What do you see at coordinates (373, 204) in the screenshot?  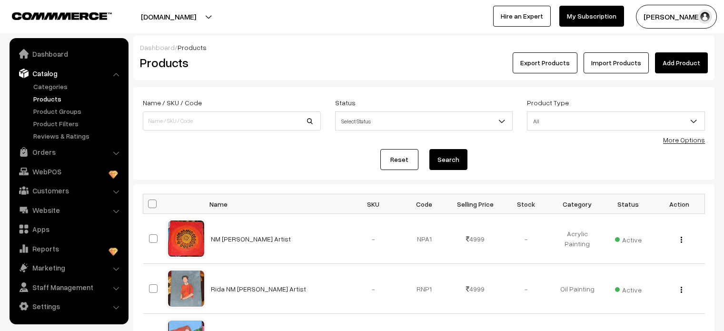 I see `th: SKU` at bounding box center [373, 204].